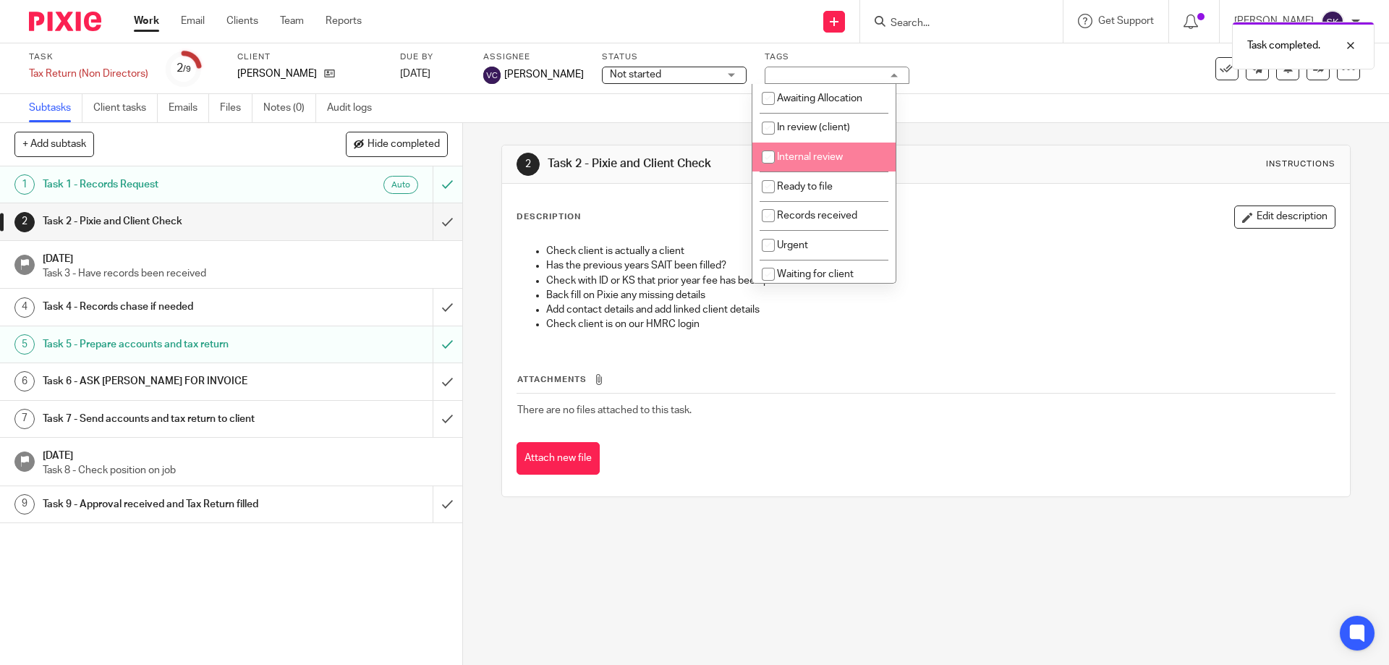 The image size is (1389, 665). What do you see at coordinates (404, 145) in the screenshot?
I see `span: Hide completed` at bounding box center [404, 145].